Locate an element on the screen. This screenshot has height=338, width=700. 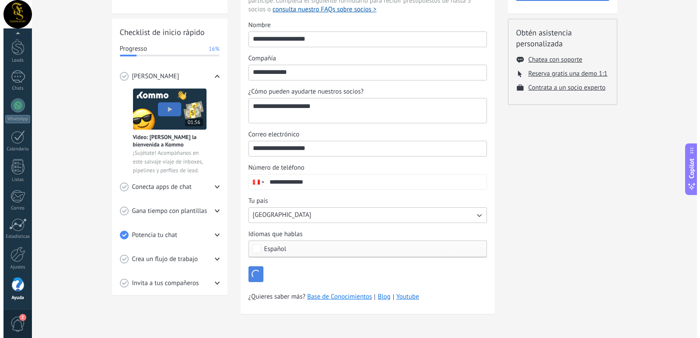
span: ¿Cómo pueden ayudarte nuestros socios? is located at coordinates (303, 92).